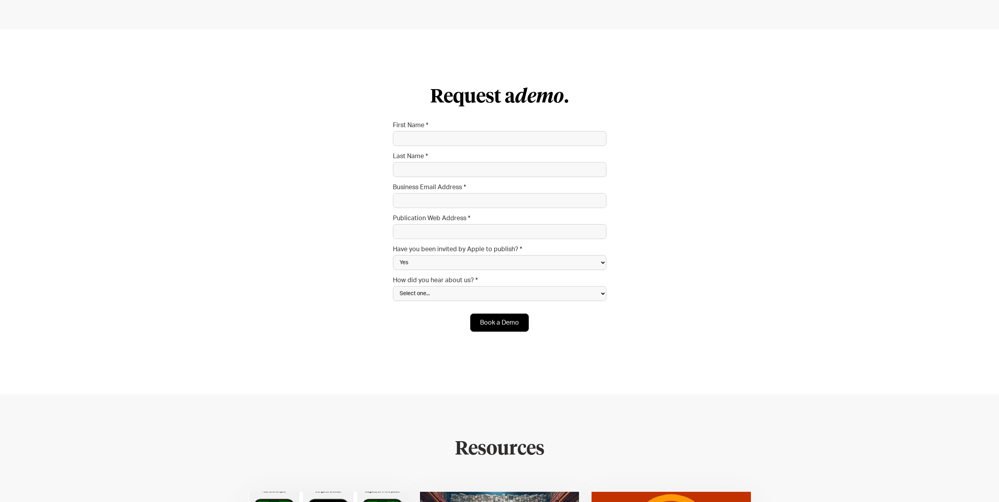 This screenshot has height=502, width=999. Describe the element at coordinates (500, 249) in the screenshot. I see `label: Have you been invited by Apple to publish? *` at that location.